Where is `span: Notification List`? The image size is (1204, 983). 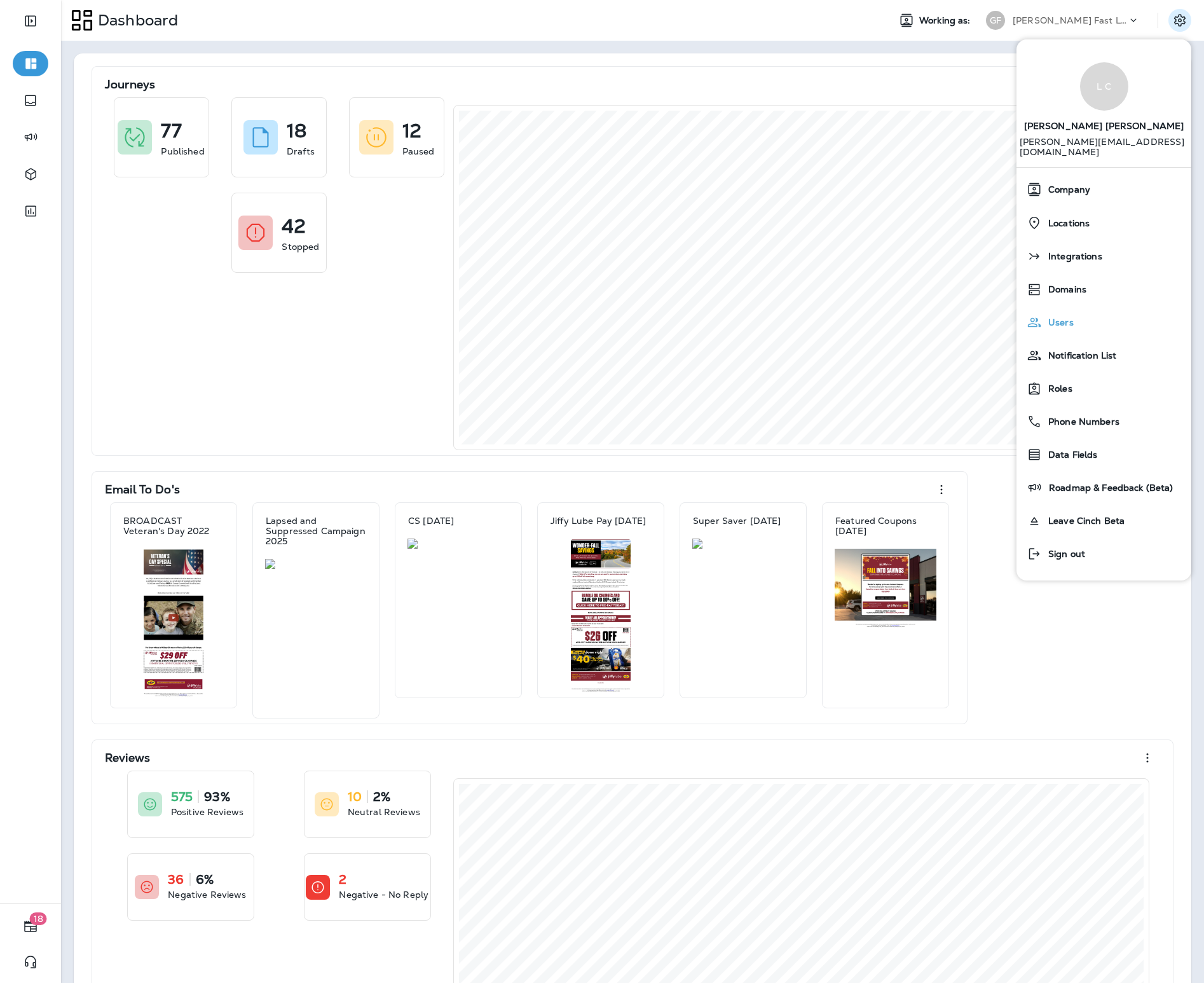 span: Notification List is located at coordinates (1079, 355).